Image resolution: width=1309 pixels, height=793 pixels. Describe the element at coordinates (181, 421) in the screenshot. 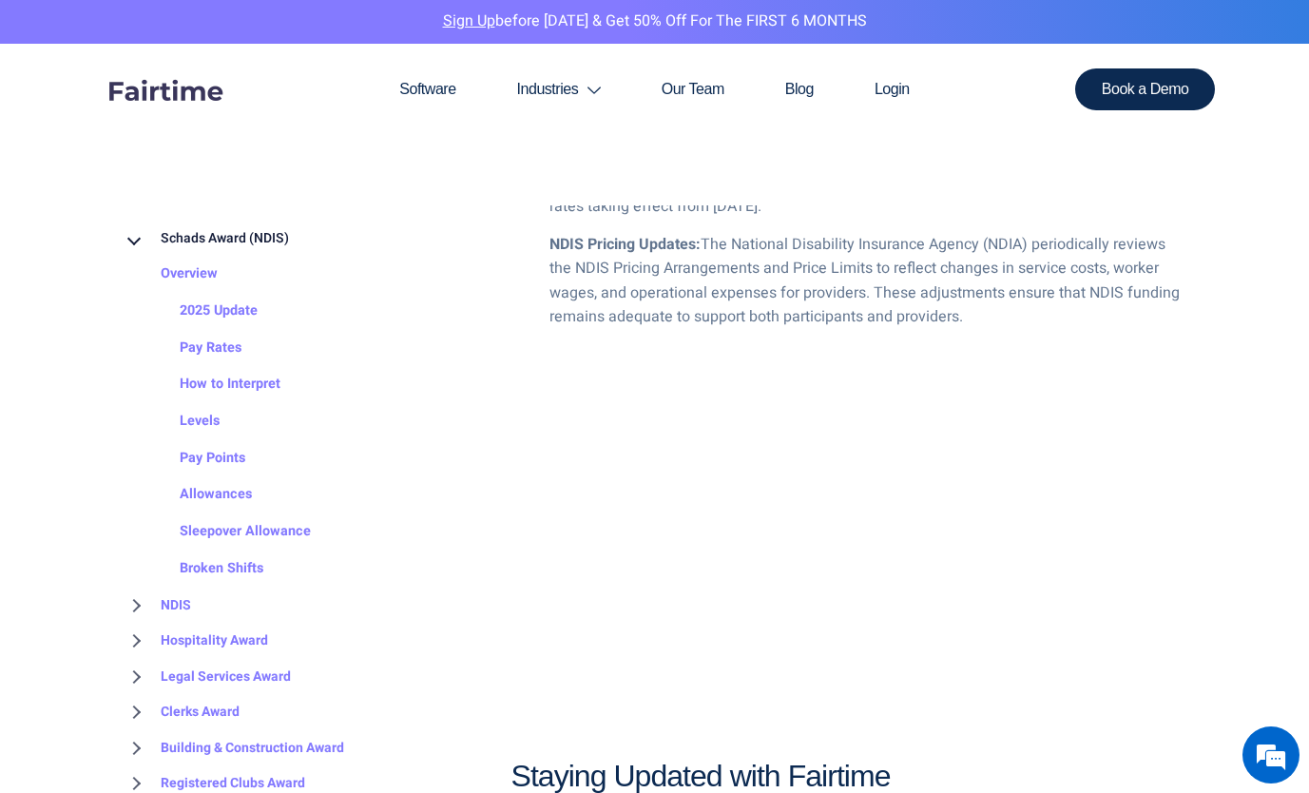

I see `a: Levels` at that location.